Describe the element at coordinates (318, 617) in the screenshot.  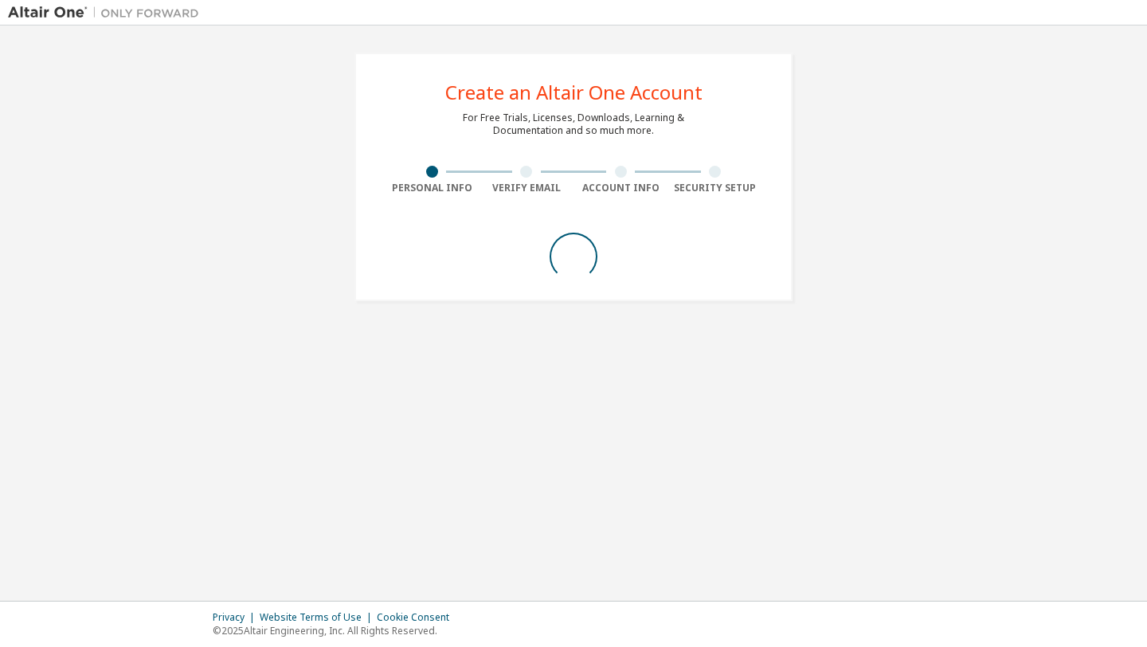
I see `div: Website Terms of Use` at that location.